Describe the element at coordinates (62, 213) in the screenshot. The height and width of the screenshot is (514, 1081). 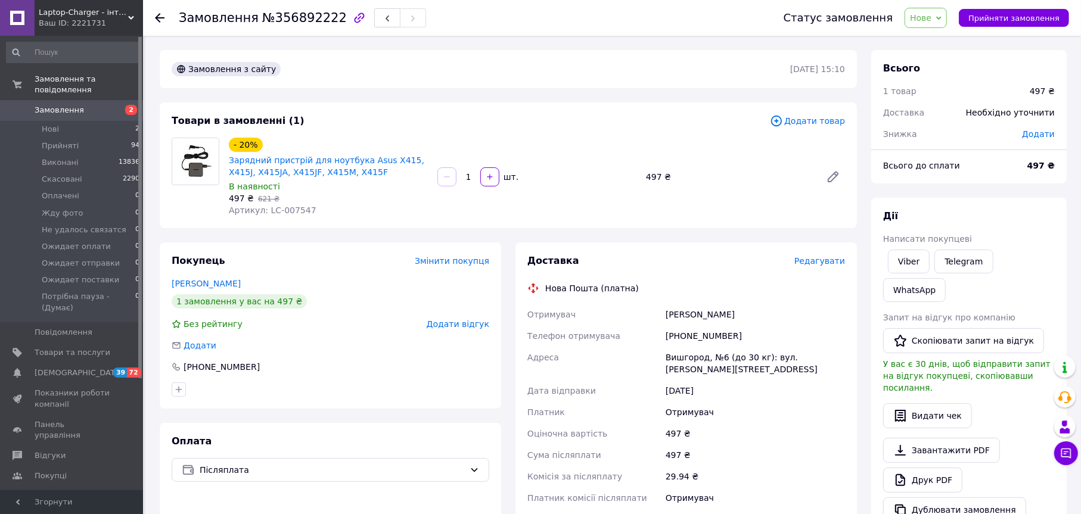
I see `span: Жду фото` at that location.